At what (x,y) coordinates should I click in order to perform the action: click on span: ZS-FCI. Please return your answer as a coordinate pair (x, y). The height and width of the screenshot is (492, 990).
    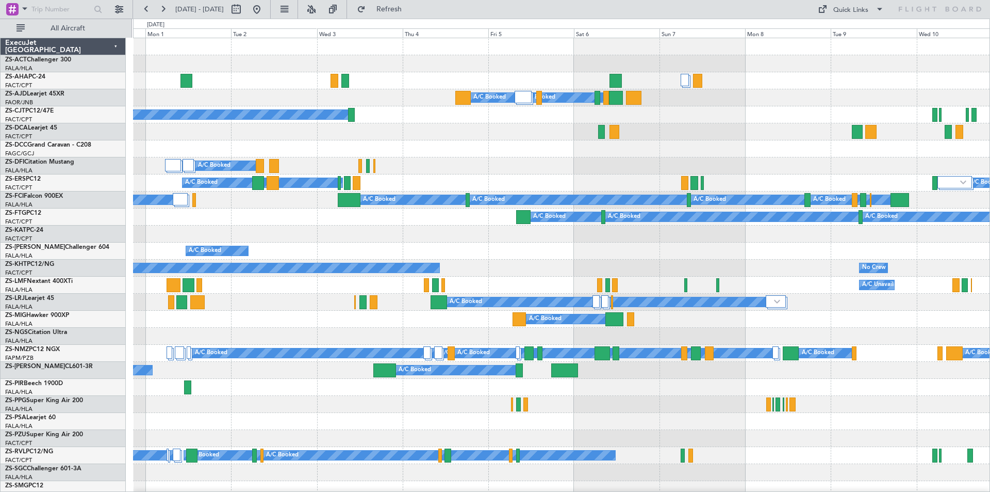
    Looking at the image, I should click on (14, 196).